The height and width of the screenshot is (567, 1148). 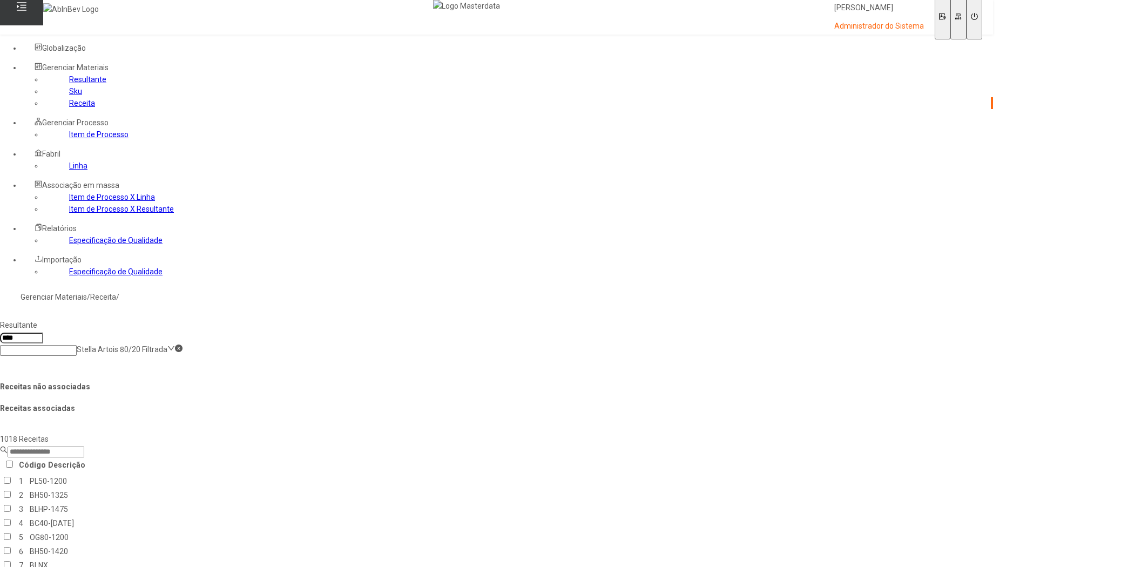 I want to click on span: Gerenciar Processo, so click(x=75, y=123).